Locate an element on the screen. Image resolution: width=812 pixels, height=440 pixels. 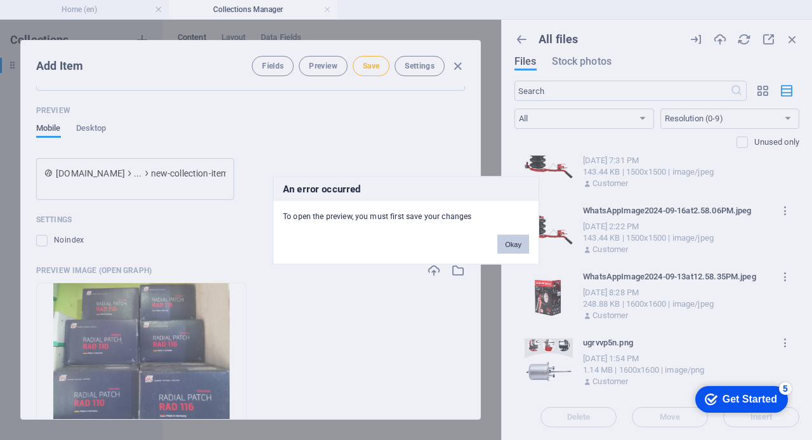
button: Okay is located at coordinates (513, 244).